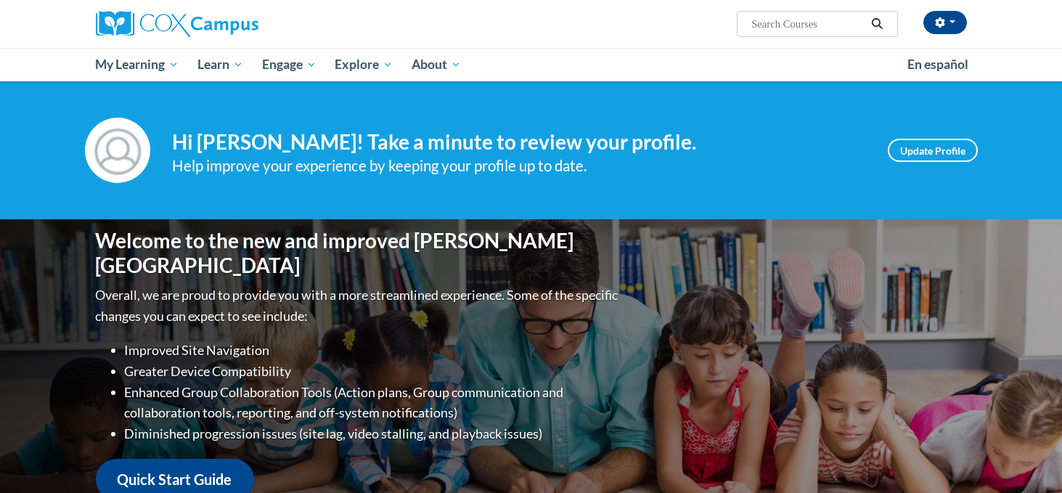  I want to click on a: Explore, so click(364, 65).